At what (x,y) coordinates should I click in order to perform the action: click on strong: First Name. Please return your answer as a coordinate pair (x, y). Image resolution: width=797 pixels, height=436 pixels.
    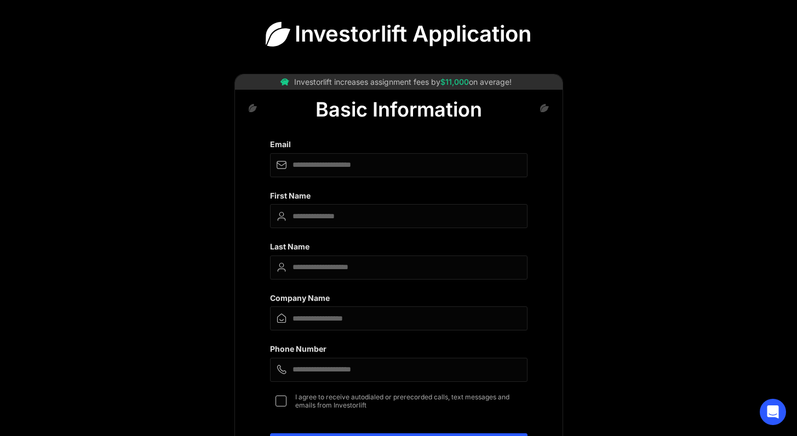
    Looking at the image, I should click on (290, 196).